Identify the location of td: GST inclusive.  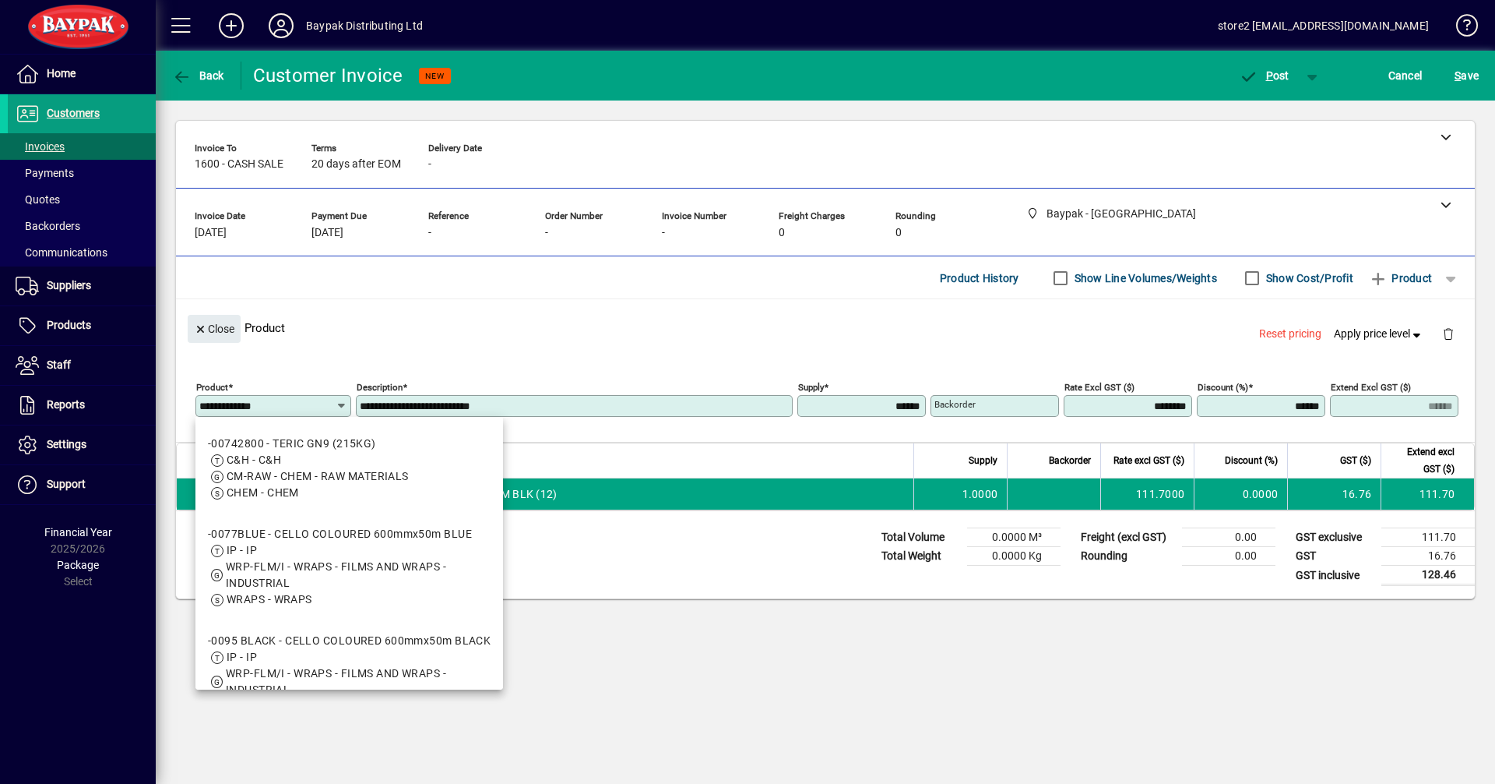
(1335, 575).